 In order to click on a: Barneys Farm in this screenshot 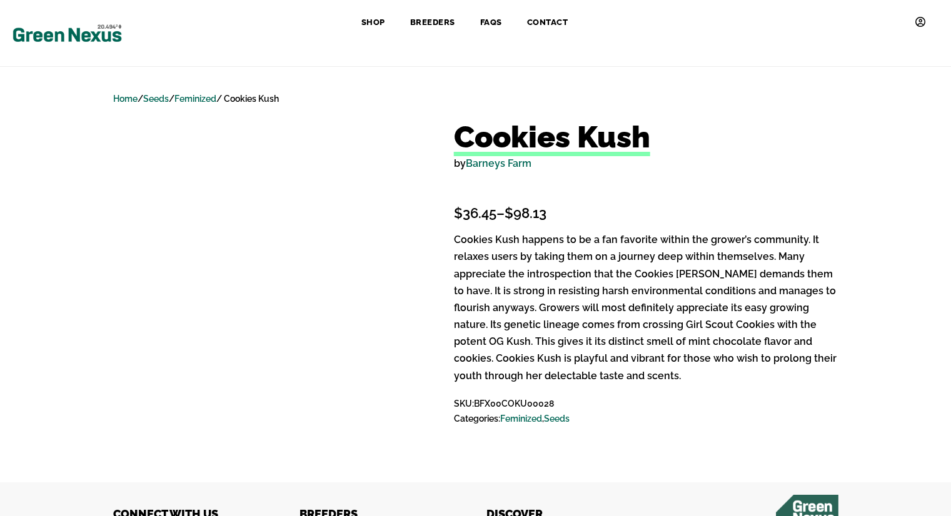, I will do `click(498, 163)`.